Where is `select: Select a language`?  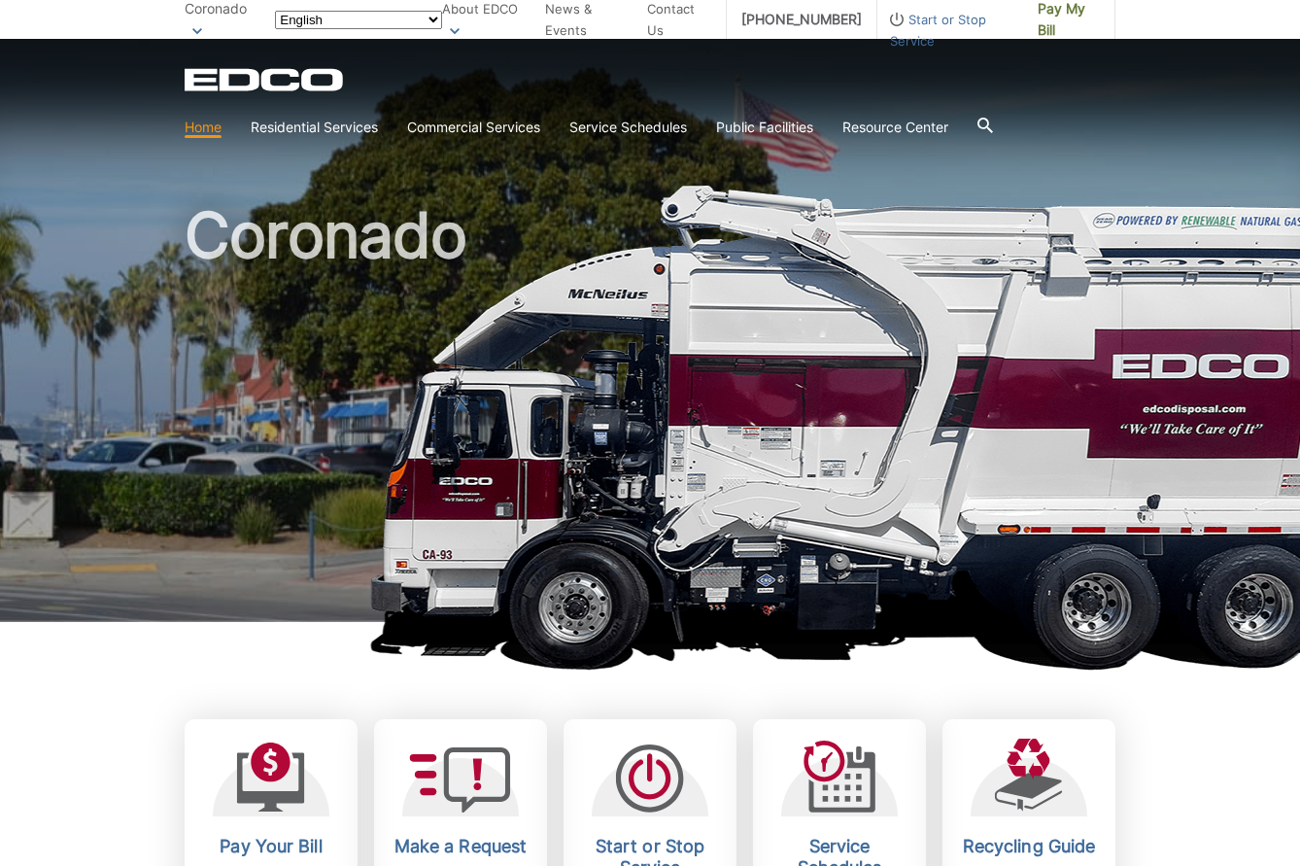
select: Select a language is located at coordinates (359, 19).